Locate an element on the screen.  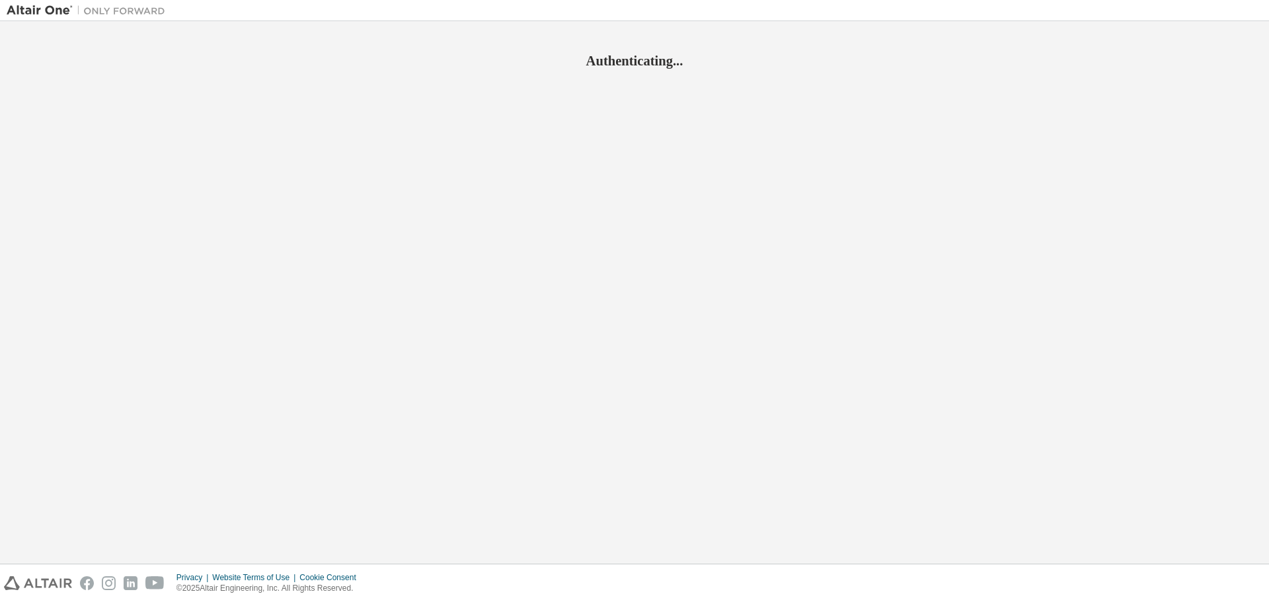
img: youtube.svg is located at coordinates (155, 583).